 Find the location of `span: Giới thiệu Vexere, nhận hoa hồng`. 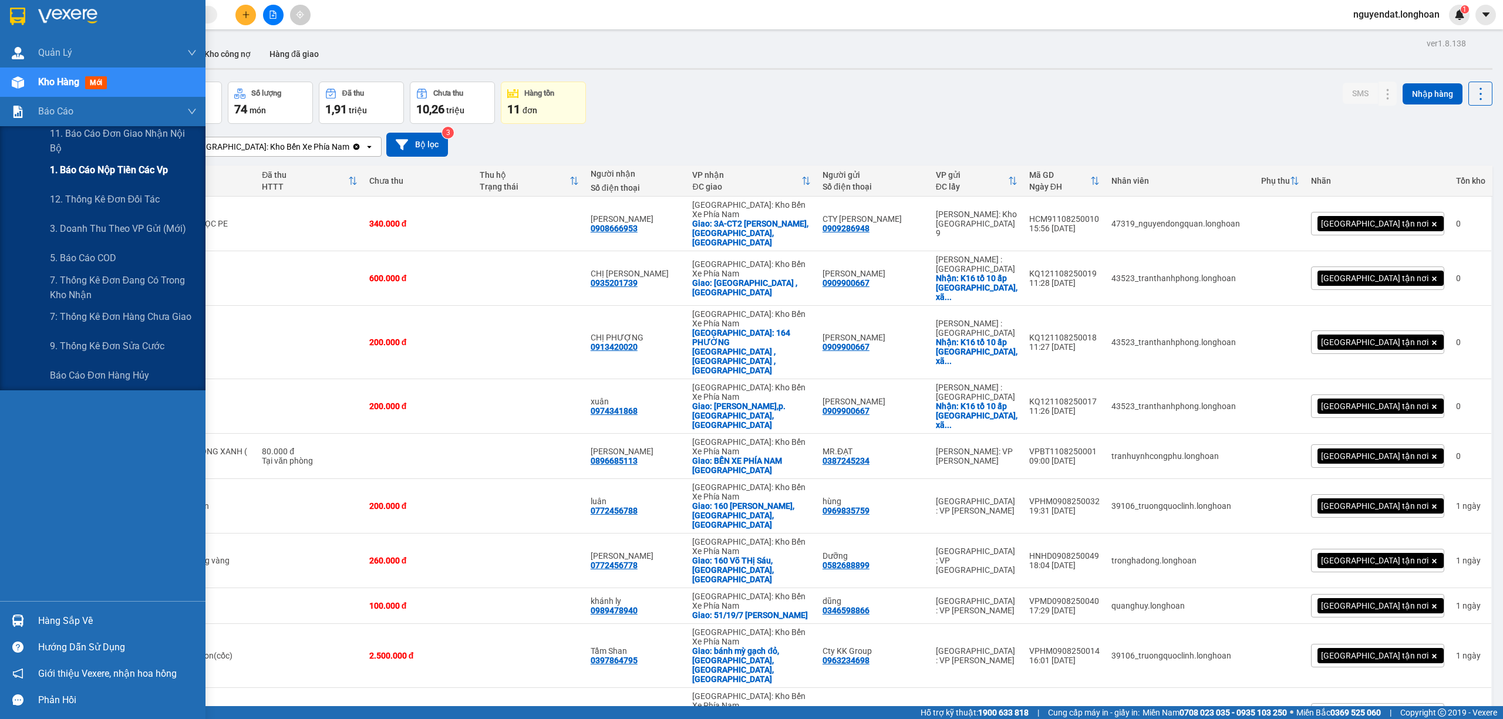

span: Giới thiệu Vexere, nhận hoa hồng is located at coordinates (107, 673).